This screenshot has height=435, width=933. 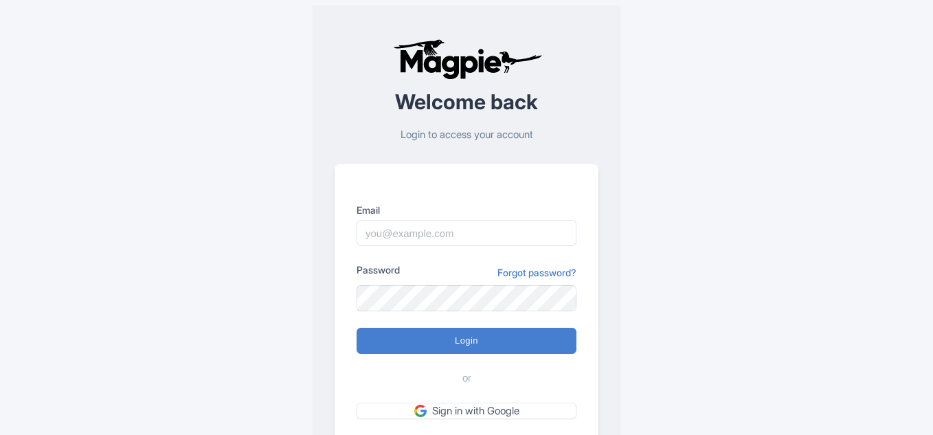 I want to click on input: Login, so click(x=466, y=341).